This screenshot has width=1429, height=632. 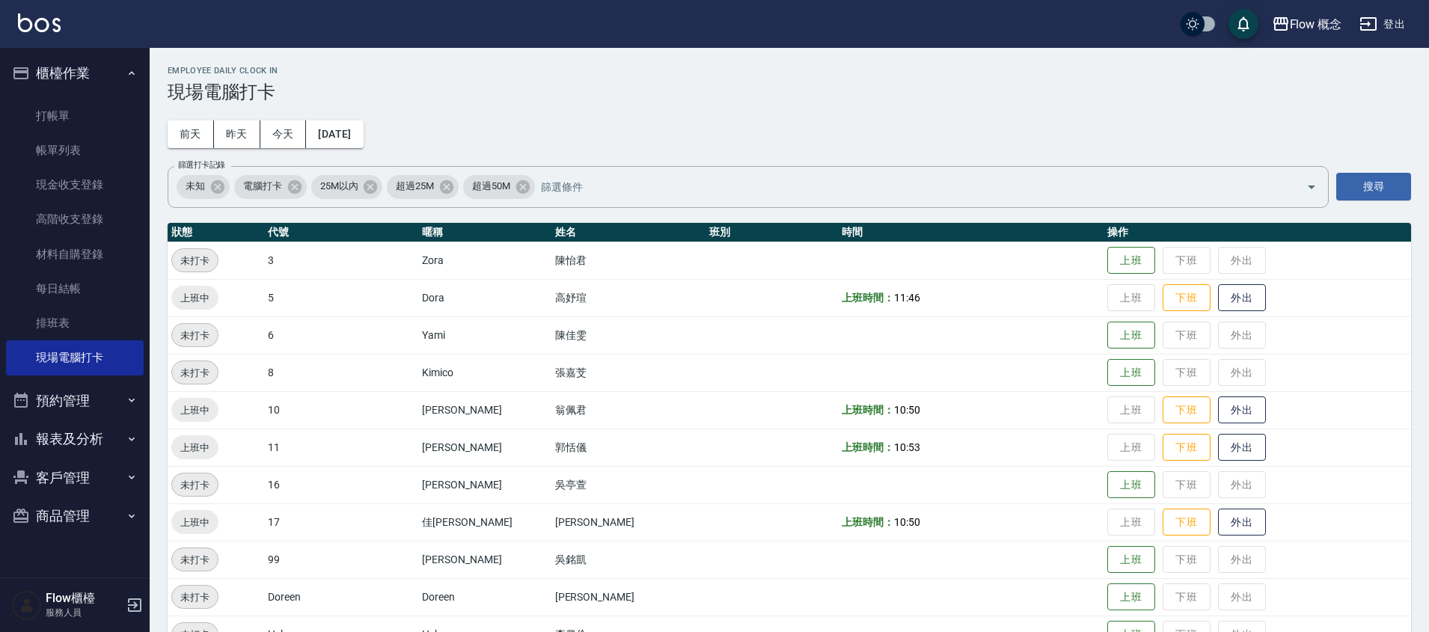 I want to click on td: 11, so click(x=341, y=447).